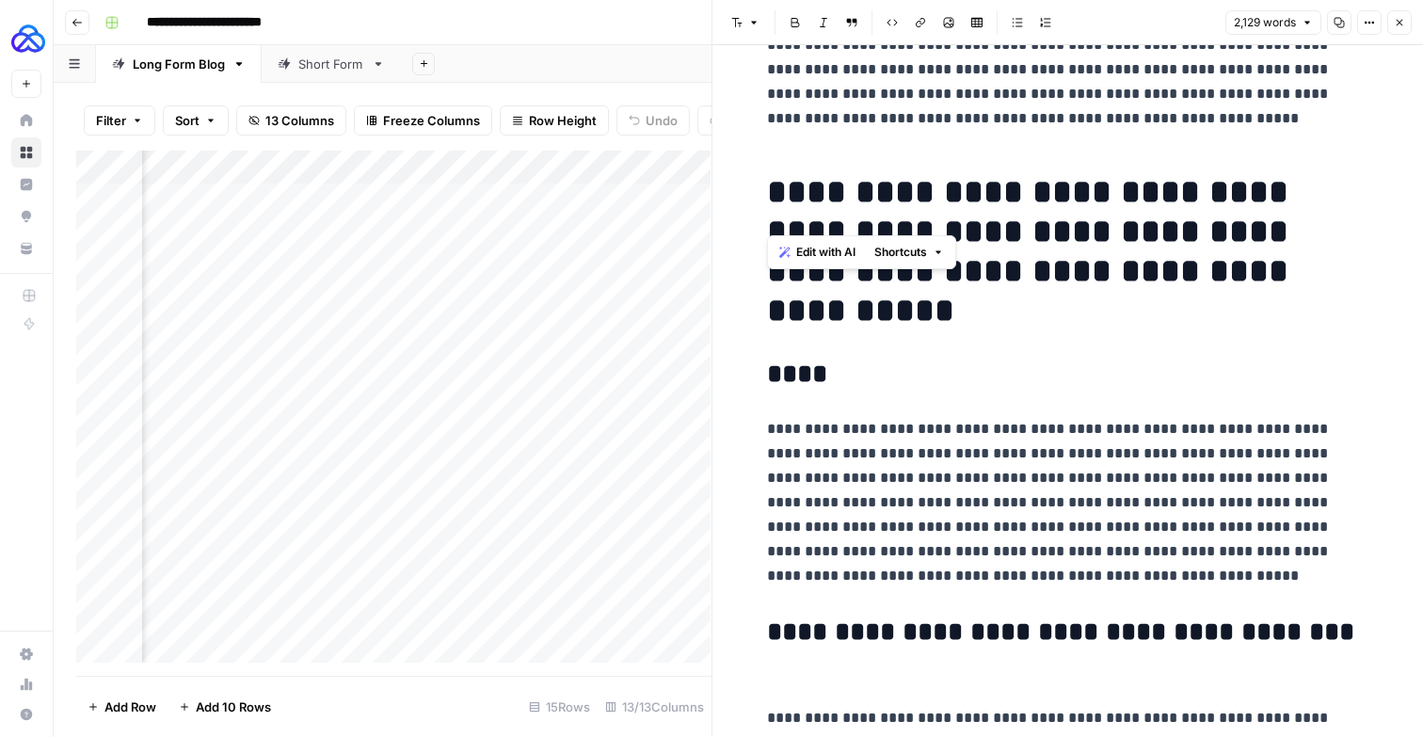  What do you see at coordinates (291, 120) in the screenshot?
I see `button: 13 Columns` at bounding box center [291, 120].